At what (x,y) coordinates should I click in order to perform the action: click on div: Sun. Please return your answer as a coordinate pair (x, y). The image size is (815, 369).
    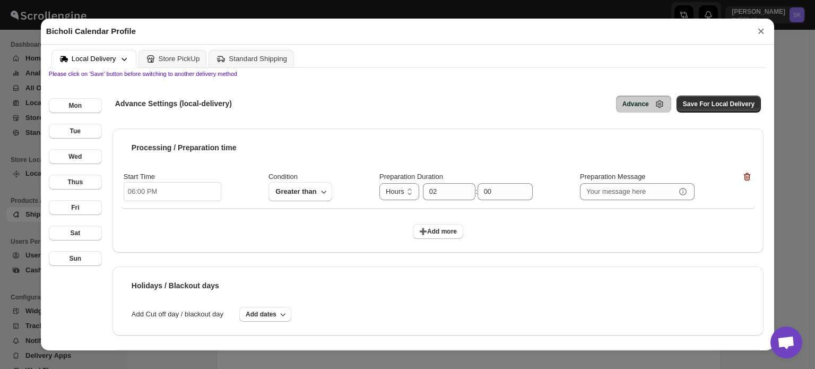
    Looking at the image, I should click on (75, 258).